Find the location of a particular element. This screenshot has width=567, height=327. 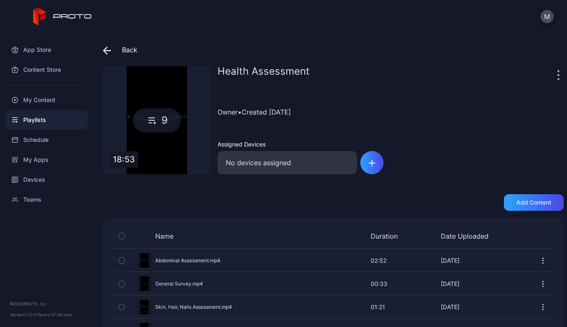

div: My Content is located at coordinates (46, 100).